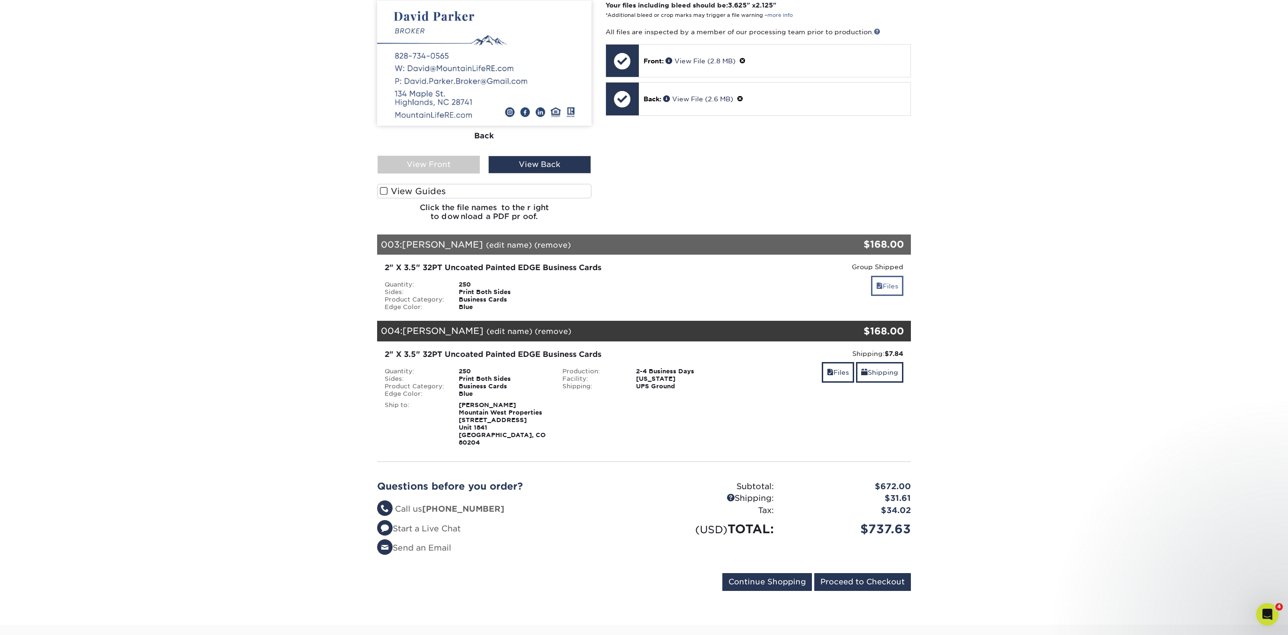  What do you see at coordinates (850, 499) in the screenshot?
I see `div: $31.61` at bounding box center [850, 499].